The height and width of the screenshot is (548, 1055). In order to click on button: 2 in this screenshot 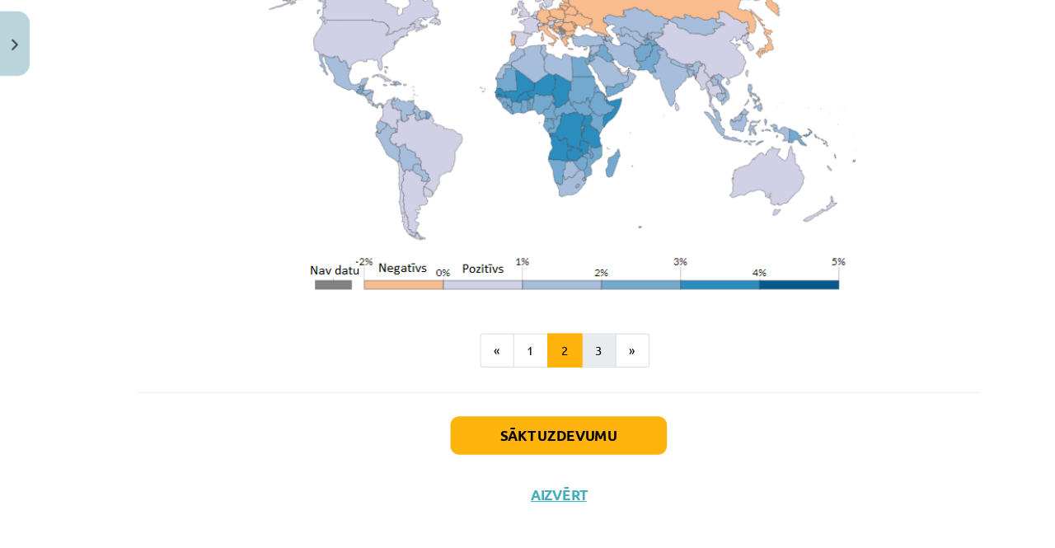, I will do `click(533, 362)`.